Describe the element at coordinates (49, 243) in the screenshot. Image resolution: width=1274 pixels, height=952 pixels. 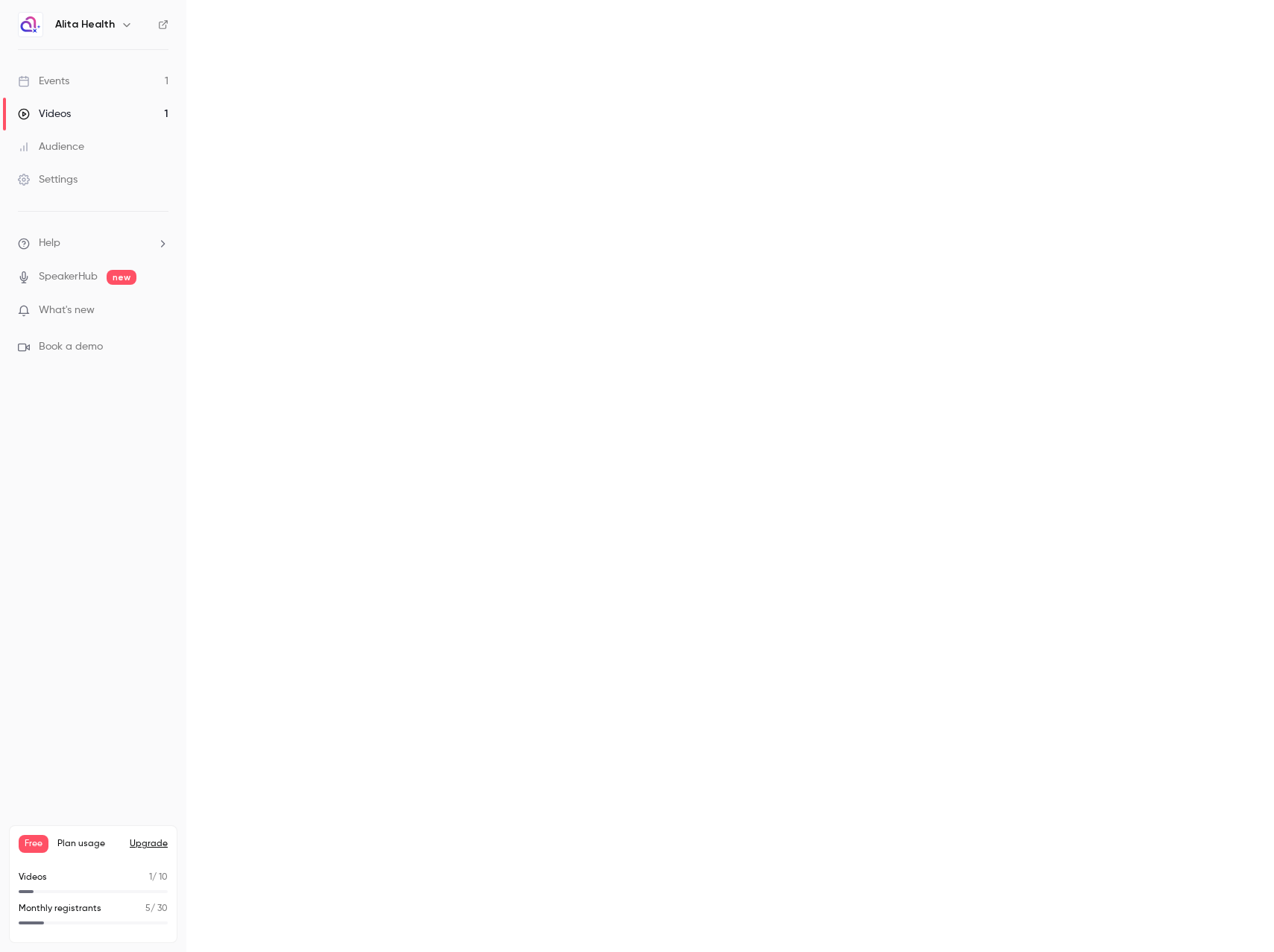
I see `span: Help` at that location.